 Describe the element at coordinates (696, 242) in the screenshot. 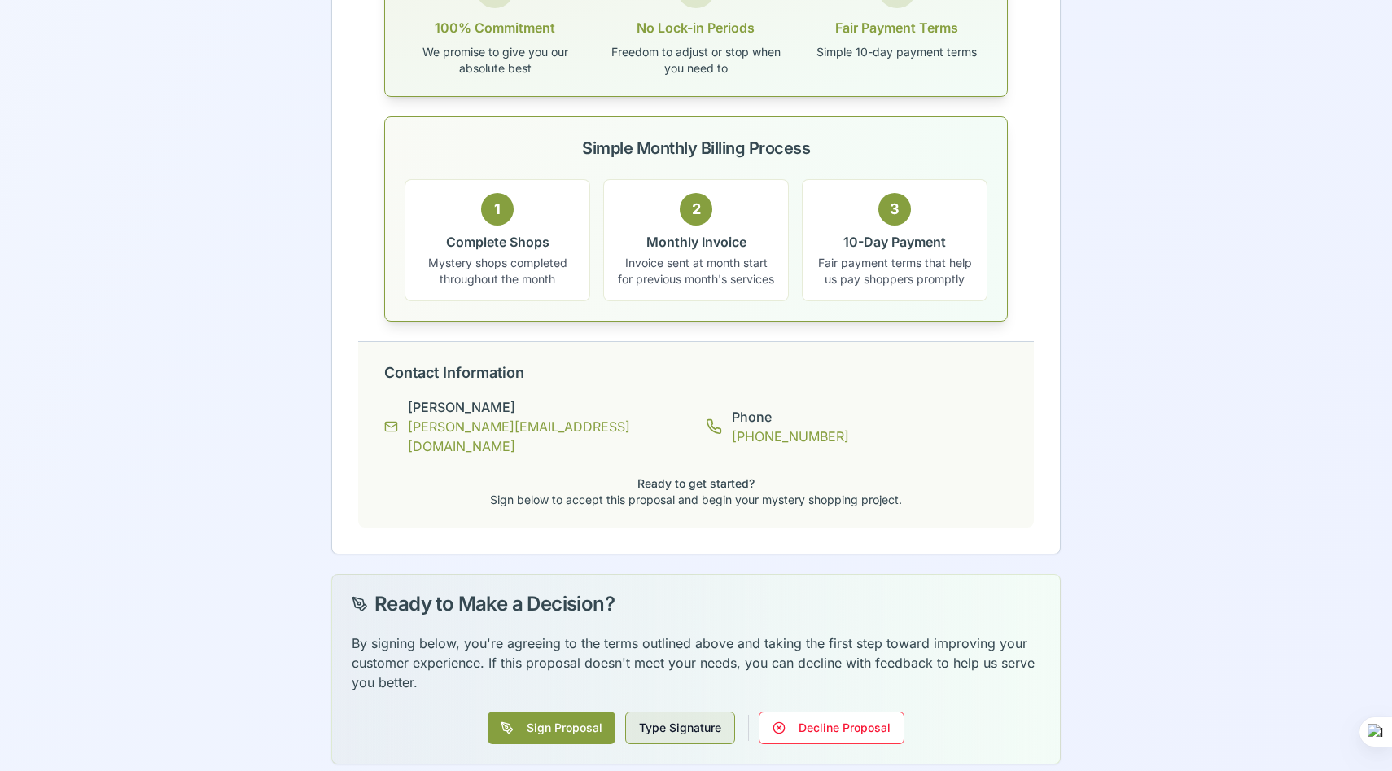

I see `p: Monthly Invoice` at that location.